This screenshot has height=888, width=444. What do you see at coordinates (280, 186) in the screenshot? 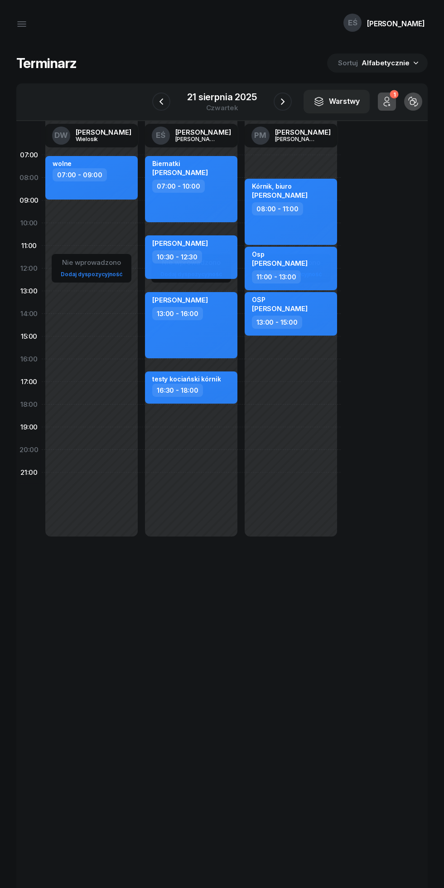
I see `div: Kórnik, biuro` at bounding box center [280, 186].